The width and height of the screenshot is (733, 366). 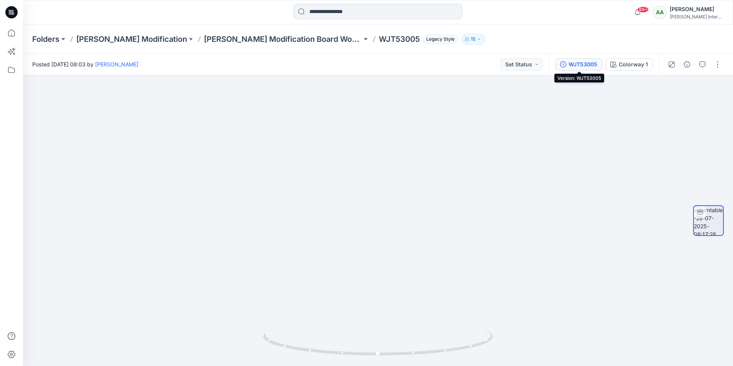 What do you see at coordinates (46, 39) in the screenshot?
I see `p: Folders` at bounding box center [46, 39].